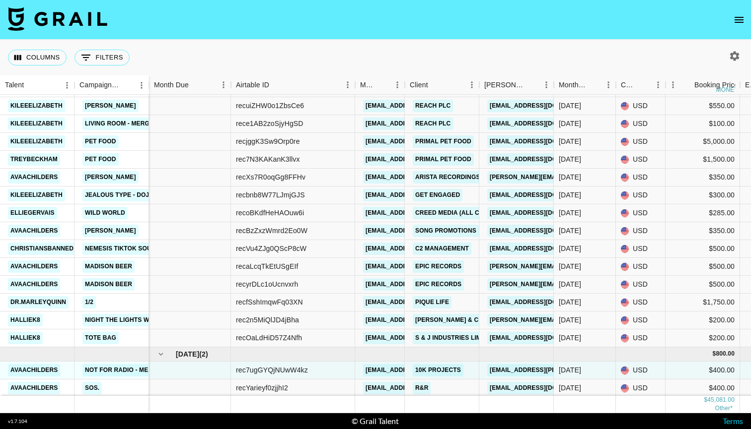  What do you see at coordinates (38, 302) in the screenshot?
I see `a: dr.marleyquinn` at bounding box center [38, 302].